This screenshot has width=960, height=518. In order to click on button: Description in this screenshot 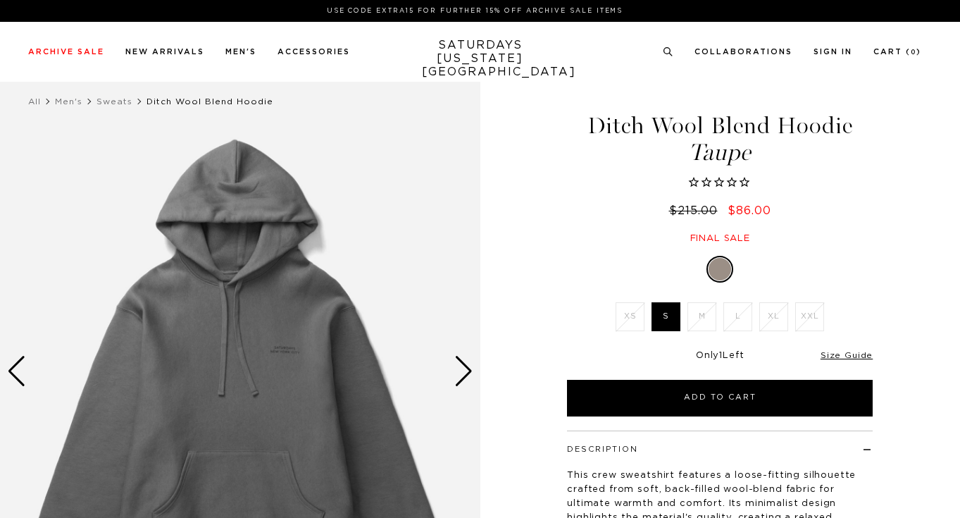, I will do `click(602, 449)`.